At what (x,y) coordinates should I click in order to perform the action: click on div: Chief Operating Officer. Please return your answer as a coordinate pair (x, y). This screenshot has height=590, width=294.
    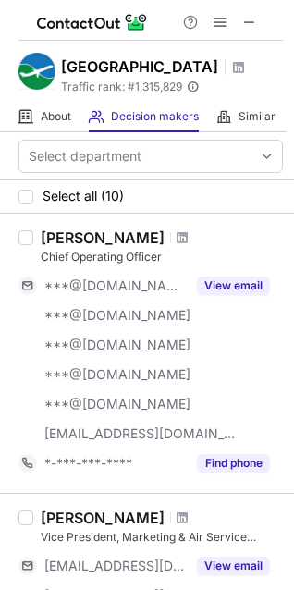
    Looking at the image, I should click on (162, 257).